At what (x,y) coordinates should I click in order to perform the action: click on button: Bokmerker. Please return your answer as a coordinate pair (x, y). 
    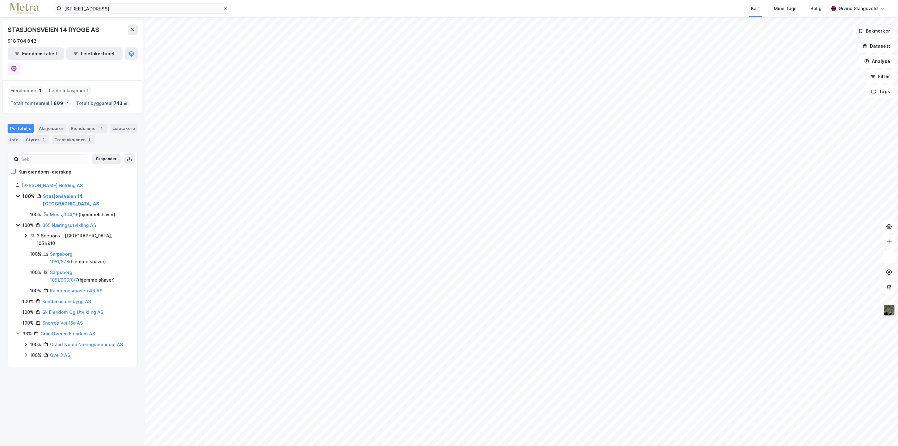
    Looking at the image, I should click on (874, 31).